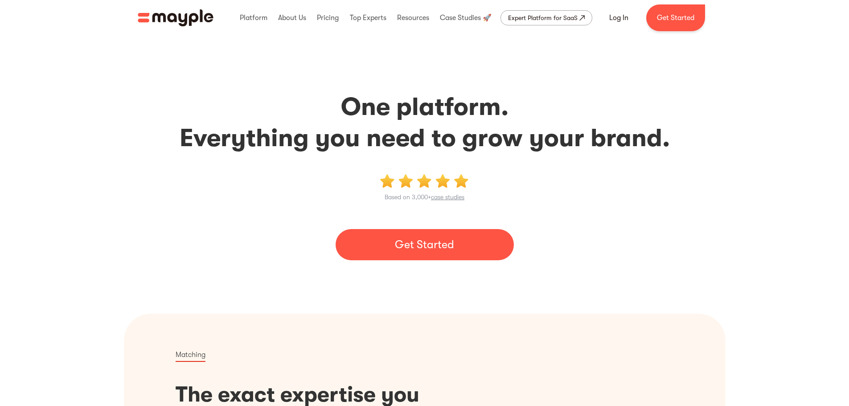 The width and height of the screenshot is (849, 406). Describe the element at coordinates (619, 18) in the screenshot. I see `a: Log In` at that location.